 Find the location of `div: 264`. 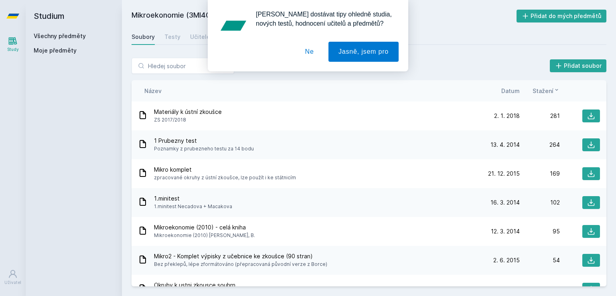

div: 264 is located at coordinates (540, 145).